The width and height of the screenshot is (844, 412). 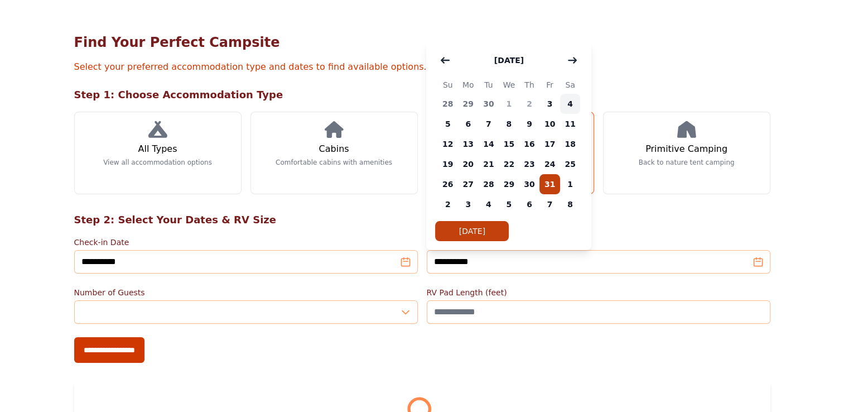 I want to click on span: 17, so click(x=550, y=144).